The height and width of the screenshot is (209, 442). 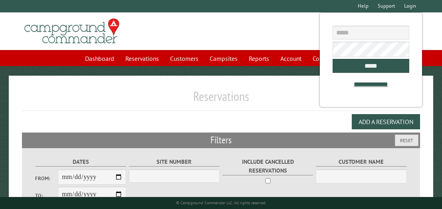 What do you see at coordinates (46, 178) in the screenshot?
I see `label: From:` at bounding box center [46, 178].